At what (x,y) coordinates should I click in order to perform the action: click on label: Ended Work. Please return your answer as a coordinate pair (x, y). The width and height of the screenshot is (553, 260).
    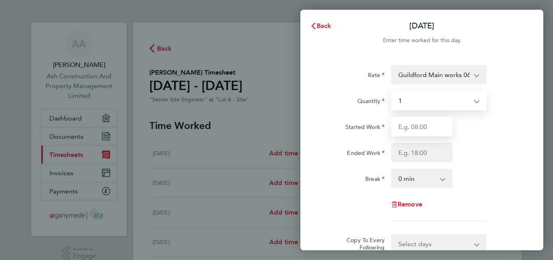
    Looking at the image, I should click on (366, 154).